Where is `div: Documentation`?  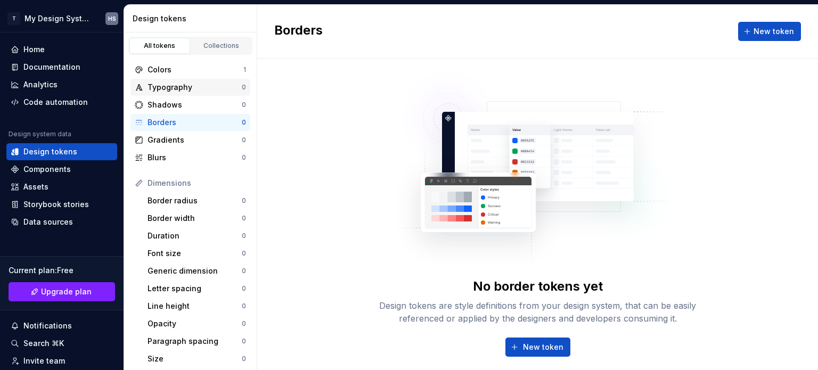
div: Documentation is located at coordinates (52, 67).